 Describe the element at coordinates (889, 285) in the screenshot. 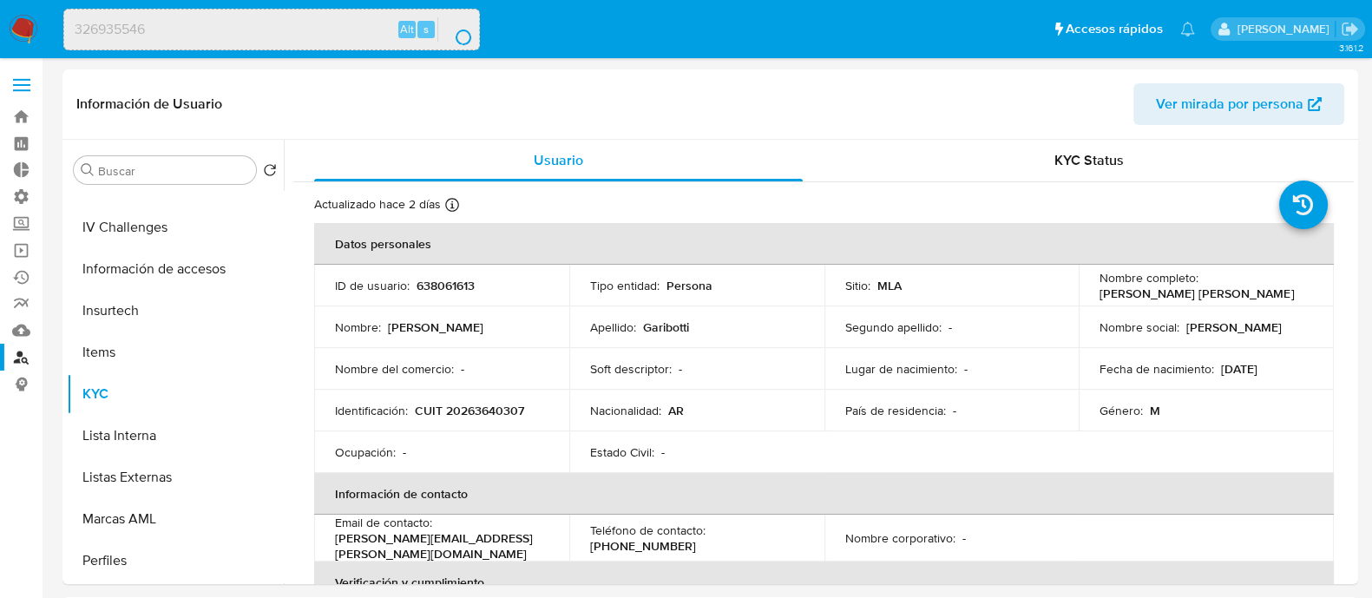

I see `p: MLA` at that location.